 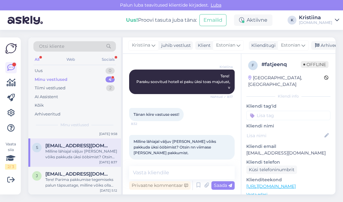 What do you see at coordinates (110, 88) in the screenshot?
I see `div: 2` at bounding box center [110, 88].